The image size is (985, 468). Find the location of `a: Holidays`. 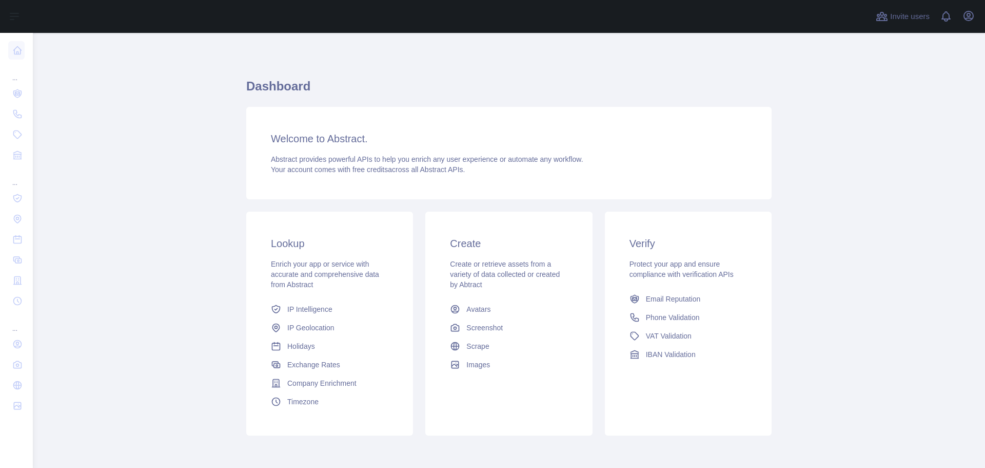

a: Holidays is located at coordinates (330, 346).